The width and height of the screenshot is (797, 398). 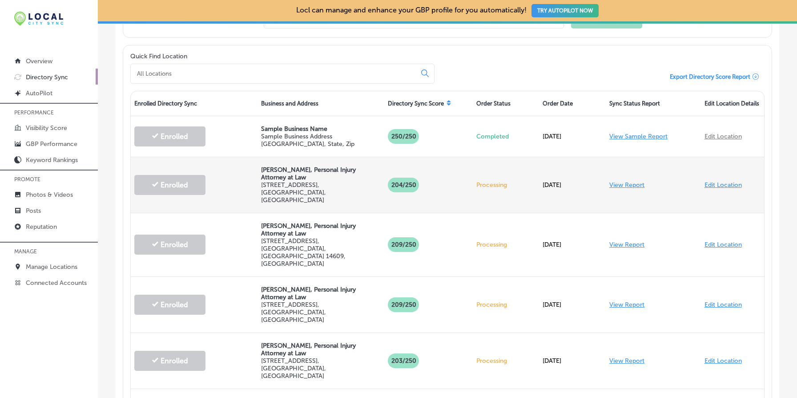 What do you see at coordinates (275, 73) in the screenshot?
I see `input: All Locations` at bounding box center [275, 73].